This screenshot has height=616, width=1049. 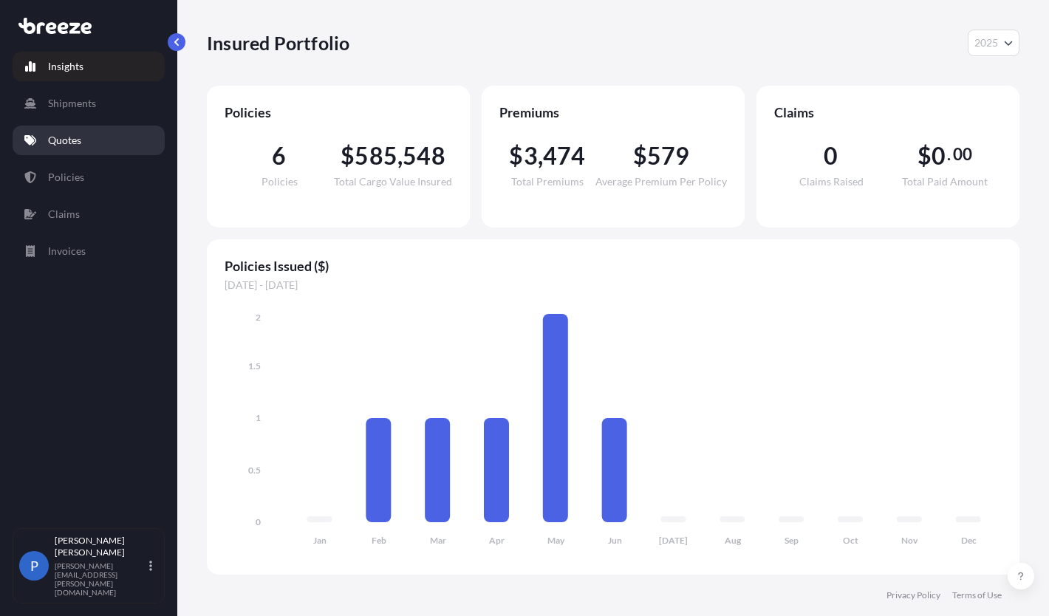 I want to click on a: Invoices, so click(x=89, y=251).